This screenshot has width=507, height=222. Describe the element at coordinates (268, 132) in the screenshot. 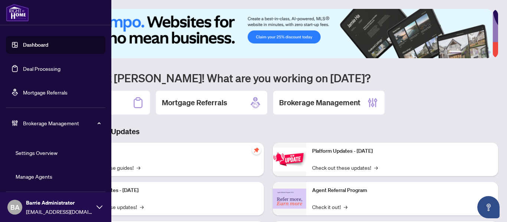

I see `h3: Brokerage & Industry Updates` at that location.